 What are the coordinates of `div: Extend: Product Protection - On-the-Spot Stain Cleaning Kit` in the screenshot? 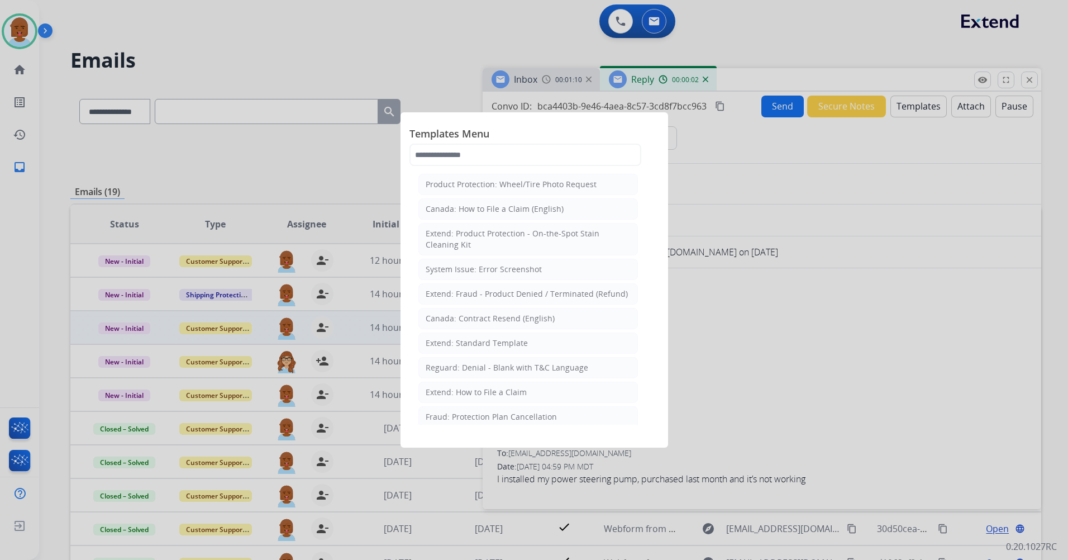 It's located at (528, 239).